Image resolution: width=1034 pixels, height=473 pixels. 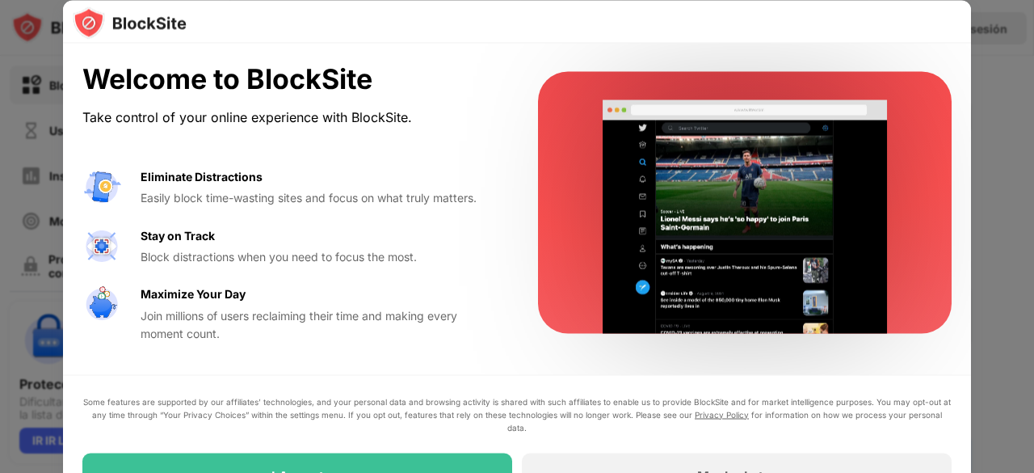 I want to click on a: Privacy Policy, so click(x=722, y=414).